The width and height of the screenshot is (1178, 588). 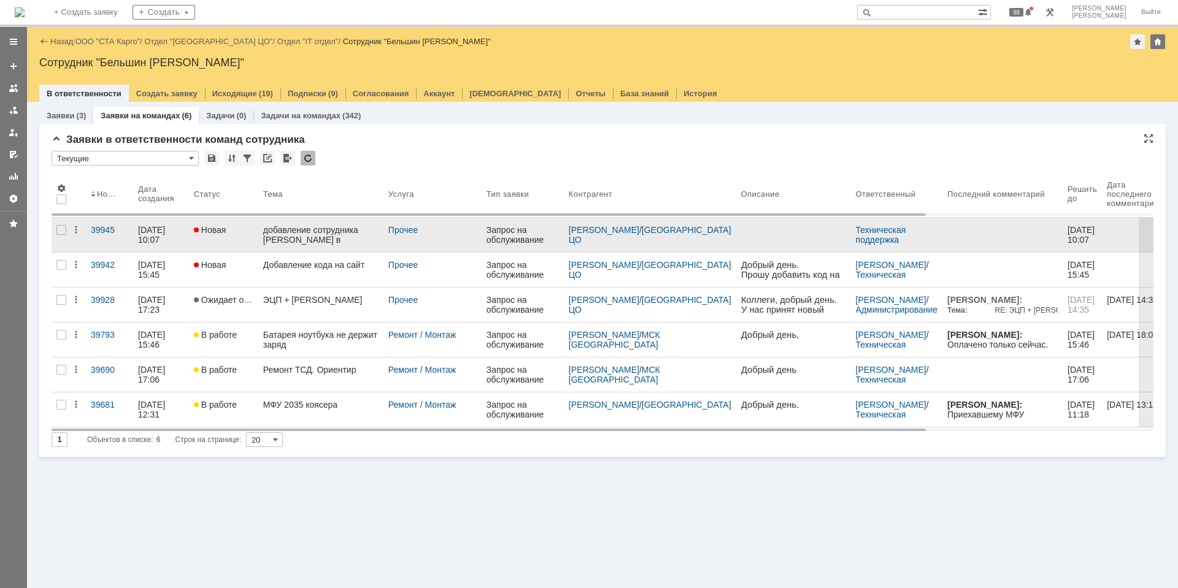 I want to click on span: SN, so click(x=11, y=74).